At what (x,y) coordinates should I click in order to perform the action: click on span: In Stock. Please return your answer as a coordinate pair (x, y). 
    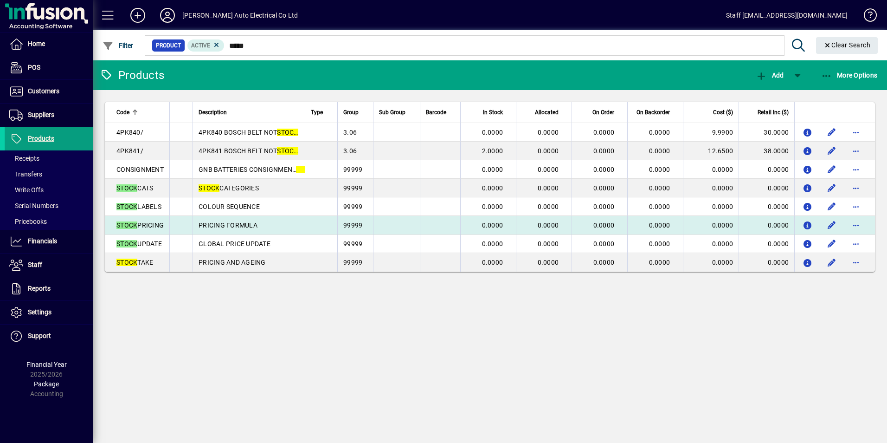
    Looking at the image, I should click on (493, 112).